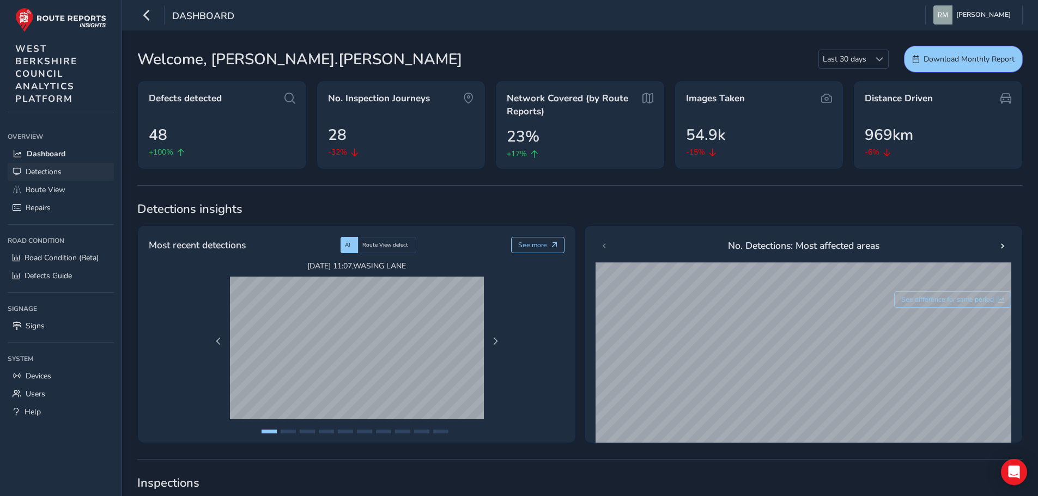 This screenshot has height=496, width=1038. I want to click on button: Page 6, so click(364, 431).